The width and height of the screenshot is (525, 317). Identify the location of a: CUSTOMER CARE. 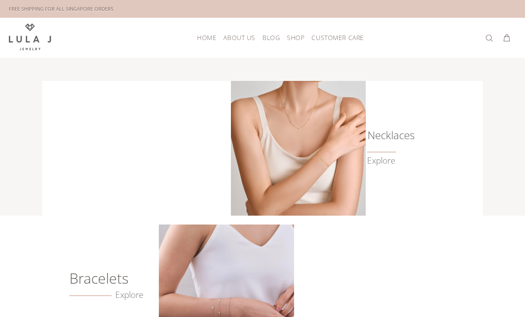
(335, 37).